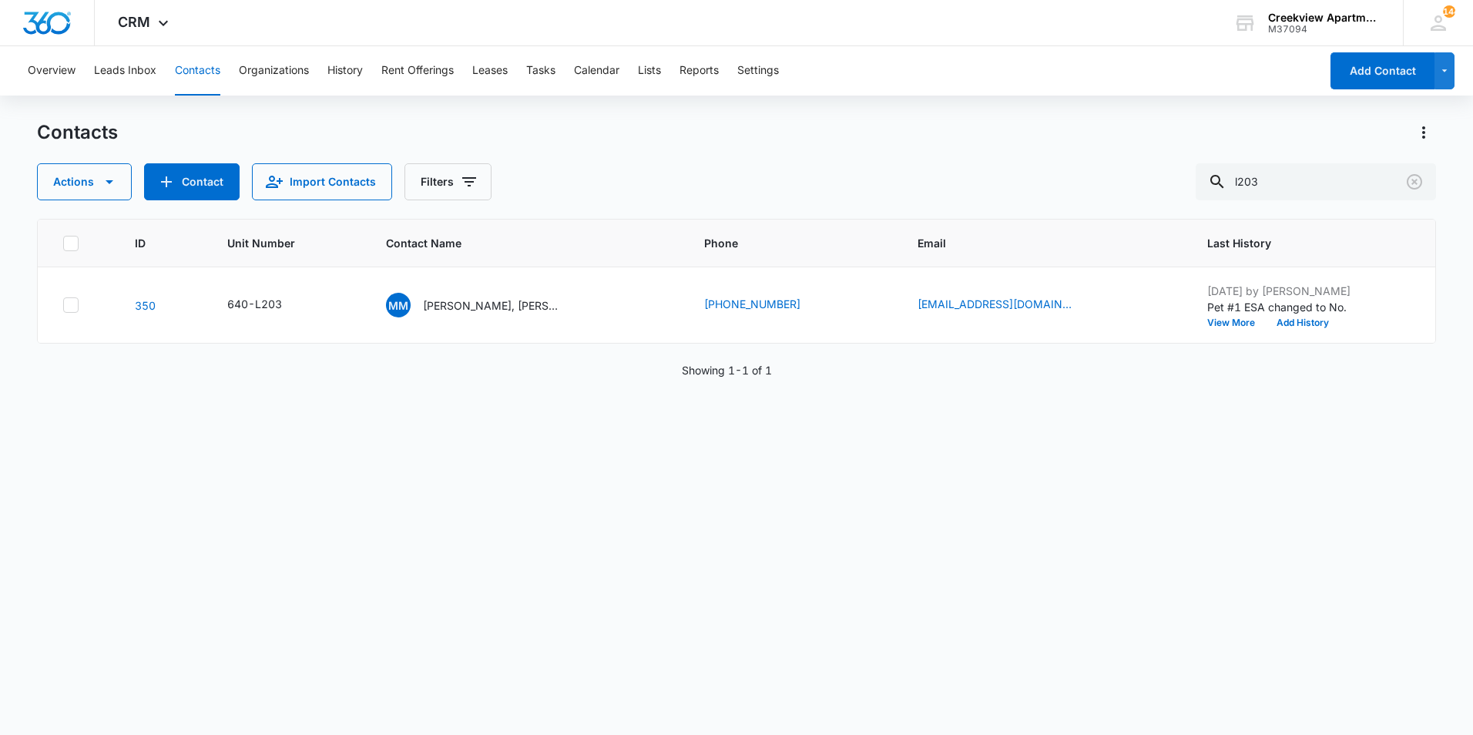 Image resolution: width=1473 pixels, height=735 pixels. I want to click on div: Unit Number - 640-L203 - Select to Edit Field, so click(268, 305).